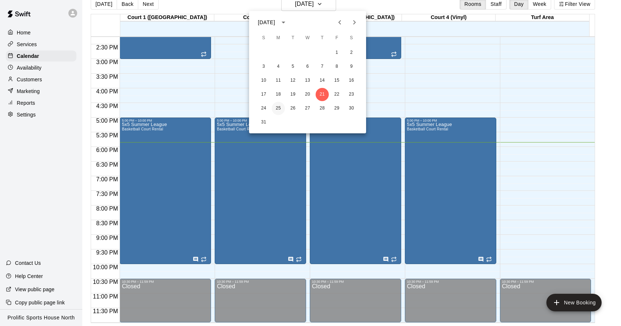  I want to click on button: 12, so click(293, 80).